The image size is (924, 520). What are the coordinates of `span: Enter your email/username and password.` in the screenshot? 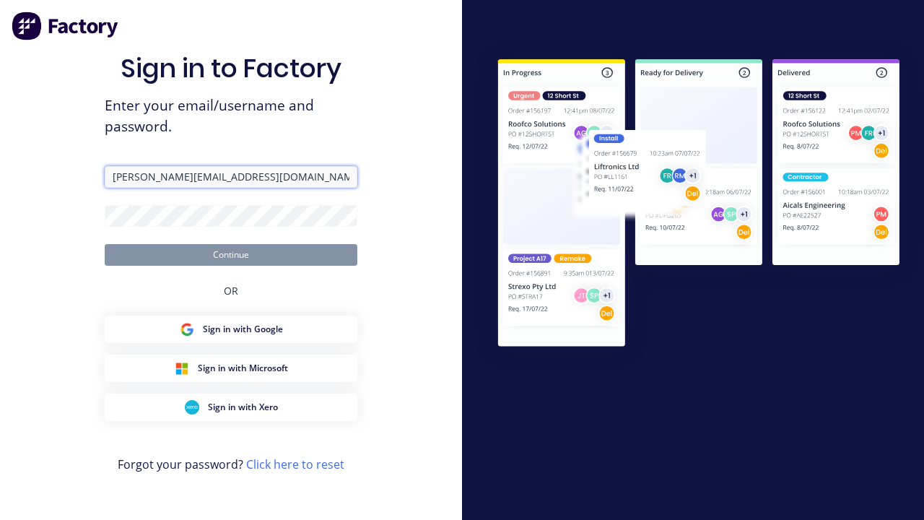 It's located at (231, 116).